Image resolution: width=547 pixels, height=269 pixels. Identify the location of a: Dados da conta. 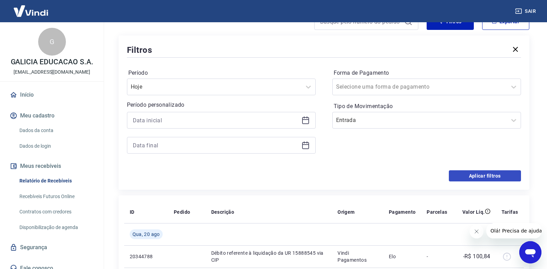
(56, 130).